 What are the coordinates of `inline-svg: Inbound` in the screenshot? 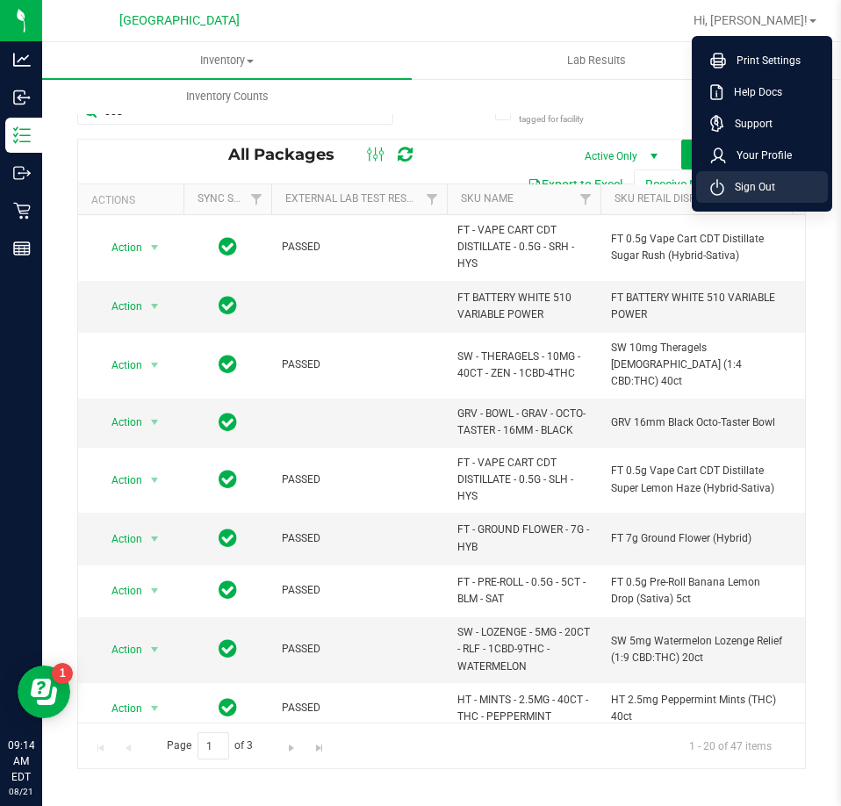 It's located at (22, 97).